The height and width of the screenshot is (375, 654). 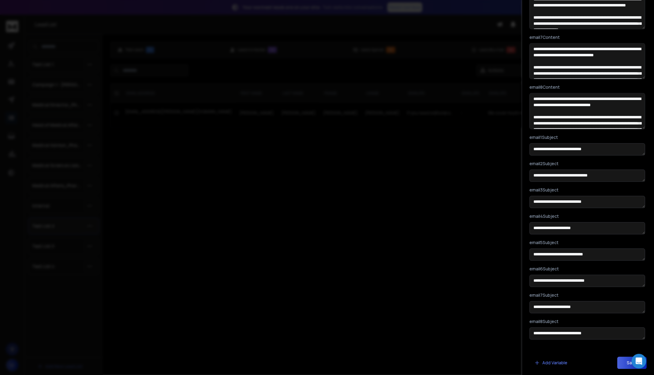 What do you see at coordinates (544, 87) in the screenshot?
I see `label: email8Content` at bounding box center [544, 87].